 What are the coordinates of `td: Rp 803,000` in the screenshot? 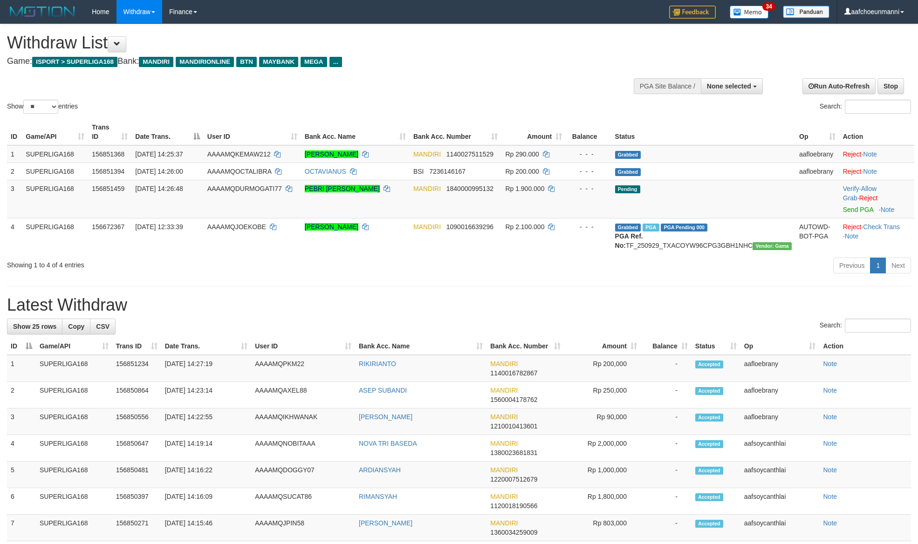 It's located at (602, 528).